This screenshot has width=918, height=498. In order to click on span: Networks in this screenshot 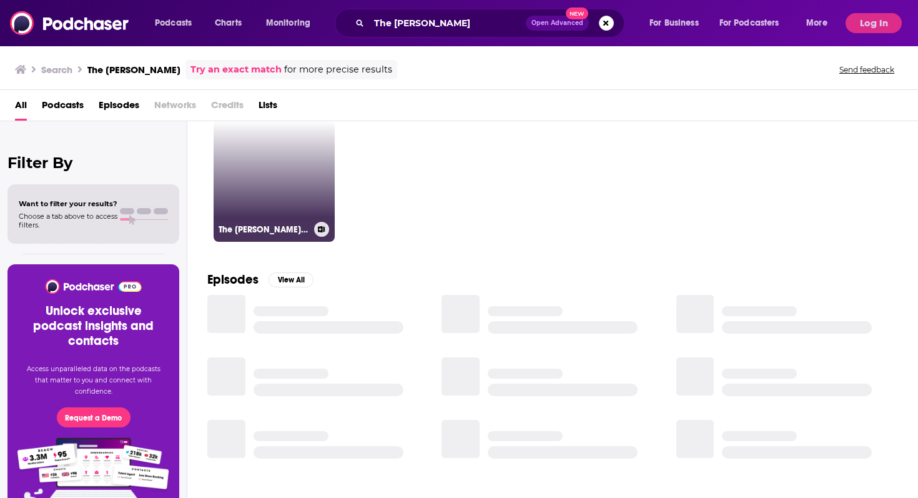, I will do `click(175, 107)`.